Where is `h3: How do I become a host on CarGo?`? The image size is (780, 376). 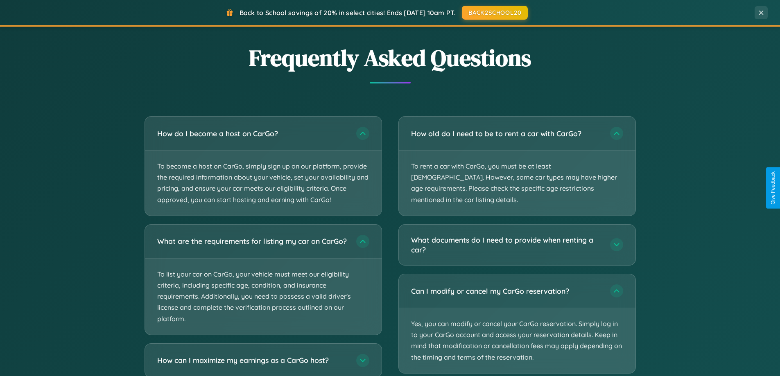 h3: How do I become a host on CarGo? is located at coordinates (253, 133).